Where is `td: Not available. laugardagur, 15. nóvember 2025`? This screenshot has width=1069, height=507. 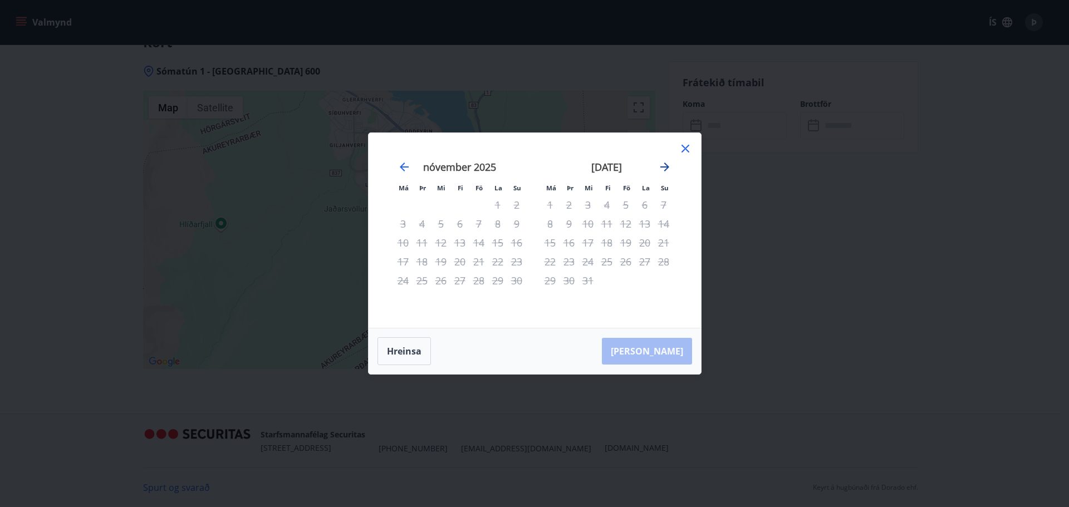
td: Not available. laugardagur, 15. nóvember 2025 is located at coordinates (498, 243).